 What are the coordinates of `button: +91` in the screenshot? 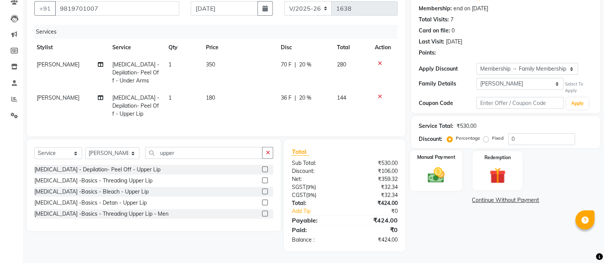 It's located at (45, 8).